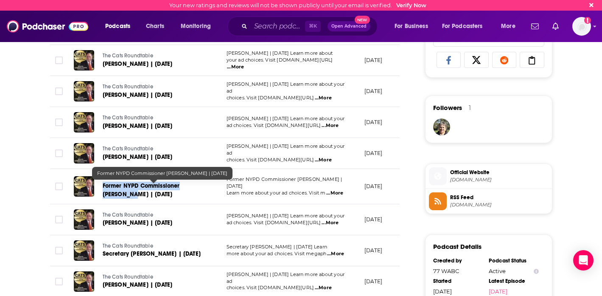  Describe the element at coordinates (313, 26) in the screenshot. I see `span: ⌘ K` at that location.